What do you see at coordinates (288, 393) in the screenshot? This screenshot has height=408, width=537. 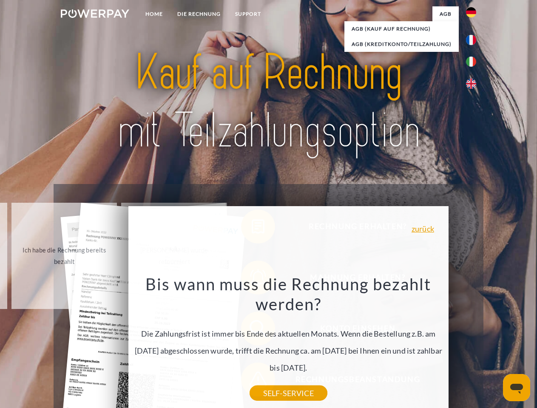 I see `a: SELF-SERVICE` at bounding box center [288, 393].